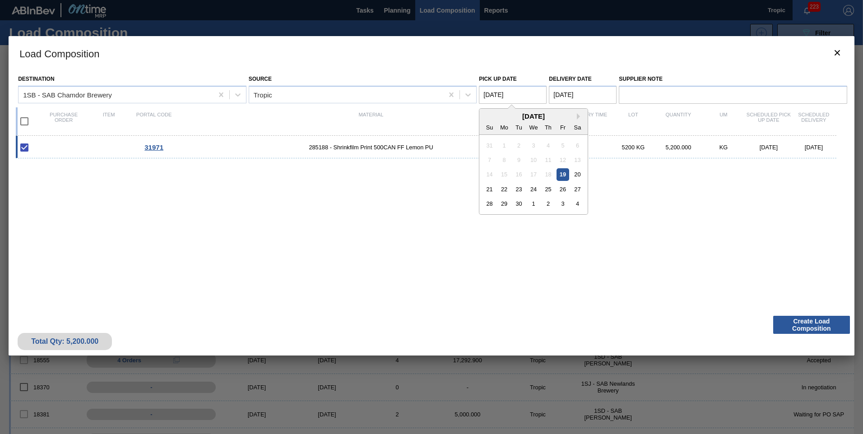  What do you see at coordinates (519, 145) in the screenshot?
I see `div: Not available Tuesday, September 2nd, 2025` at bounding box center [519, 145].